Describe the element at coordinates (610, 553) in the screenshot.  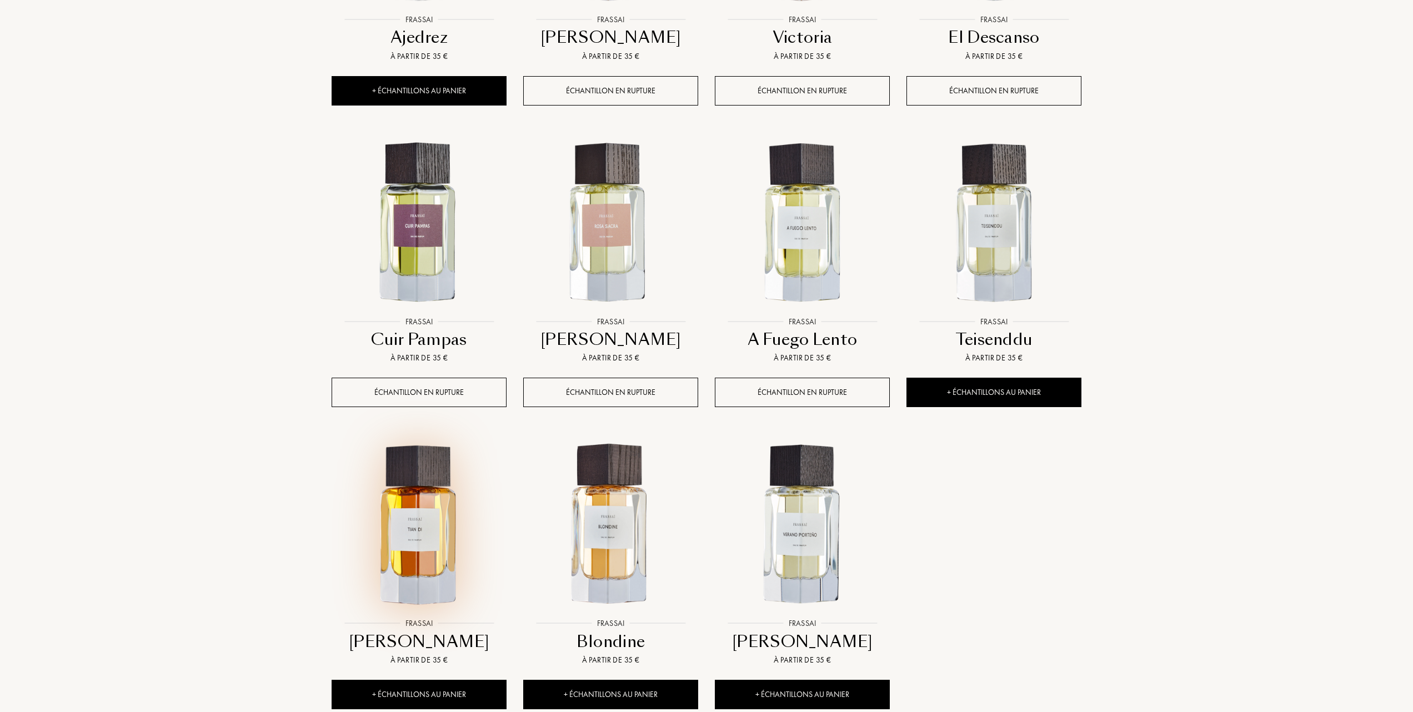
I see `a: Blondine FrassaiFrassaiBlondineÀ partir de 35 €` at that location.